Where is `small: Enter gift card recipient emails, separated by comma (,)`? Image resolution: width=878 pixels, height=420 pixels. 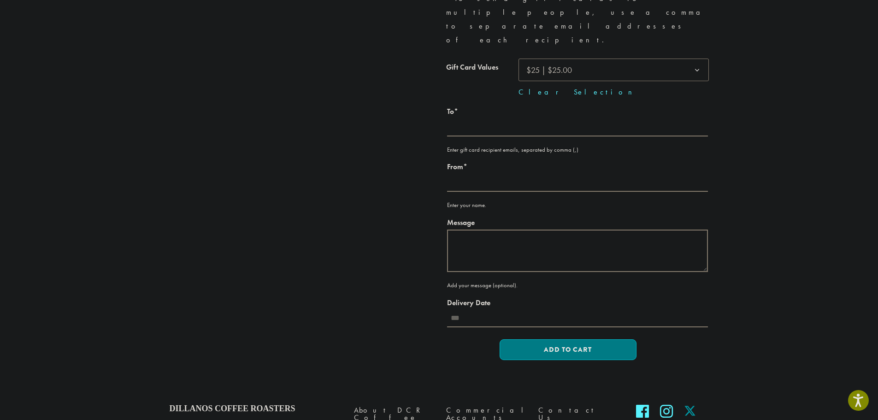 small: Enter gift card recipient emails, separated by comma (,) is located at coordinates (513, 149).